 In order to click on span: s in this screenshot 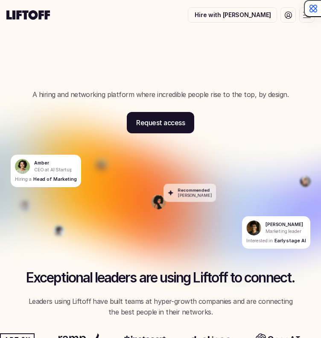, I will do `click(233, 76)`.